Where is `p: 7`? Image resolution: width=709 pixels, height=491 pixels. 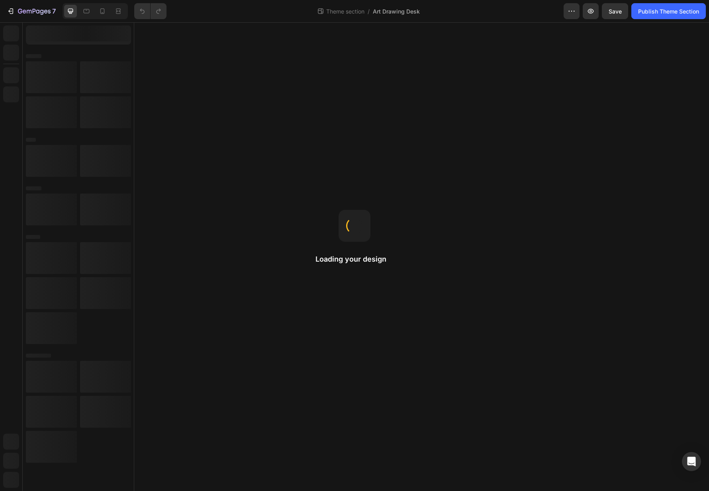
p: 7 is located at coordinates (54, 11).